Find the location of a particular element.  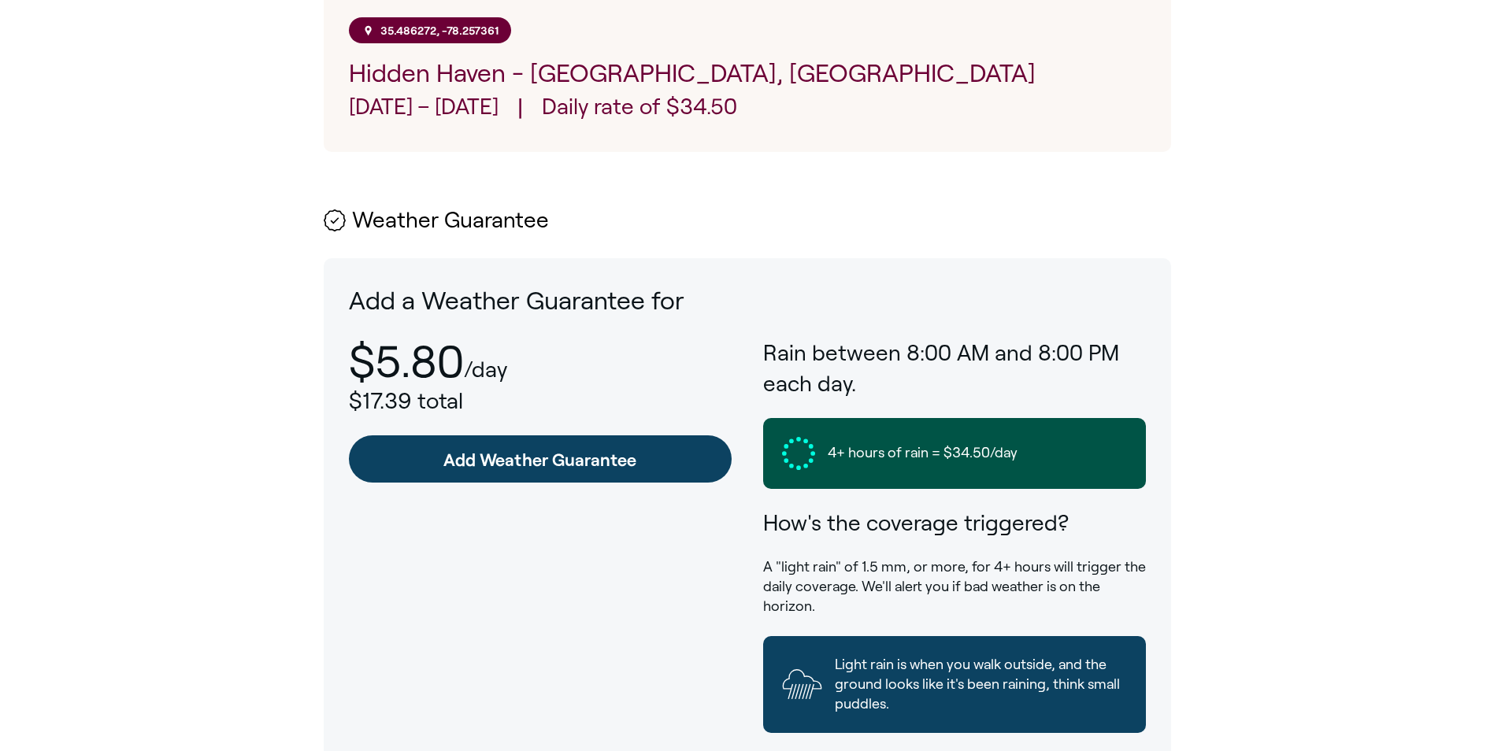

p: $5.80 is located at coordinates (406, 361).